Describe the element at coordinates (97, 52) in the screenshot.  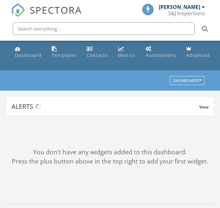
I see `a: Contacts` at that location.